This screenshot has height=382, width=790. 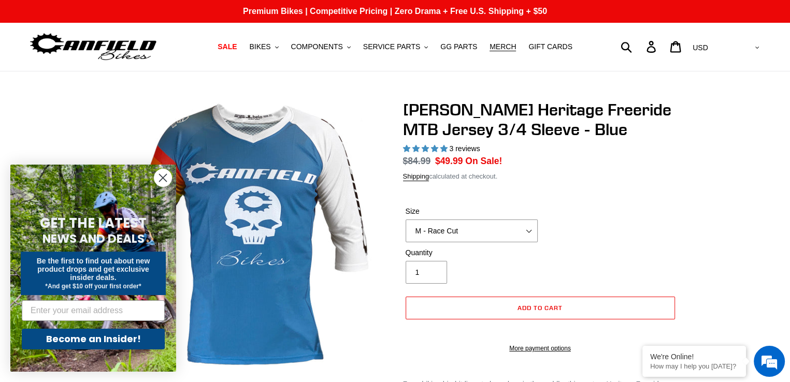 I want to click on span: NEWS AND DEALS, so click(x=93, y=239).